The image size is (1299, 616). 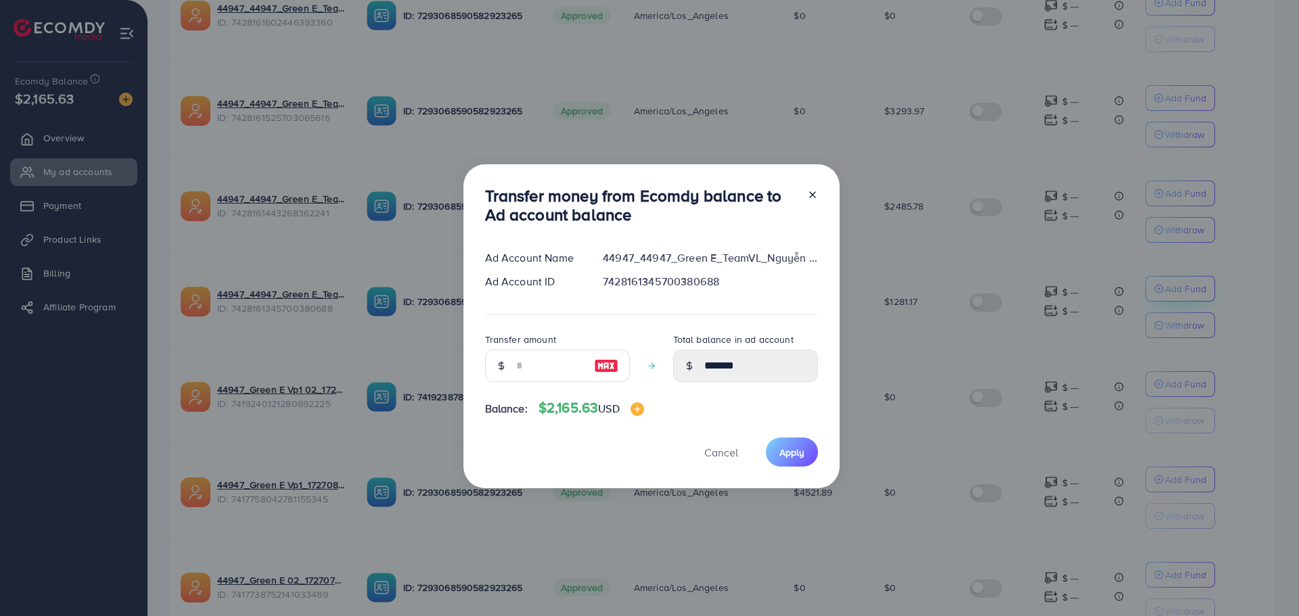 I want to click on div: Ad Account ID, so click(x=533, y=281).